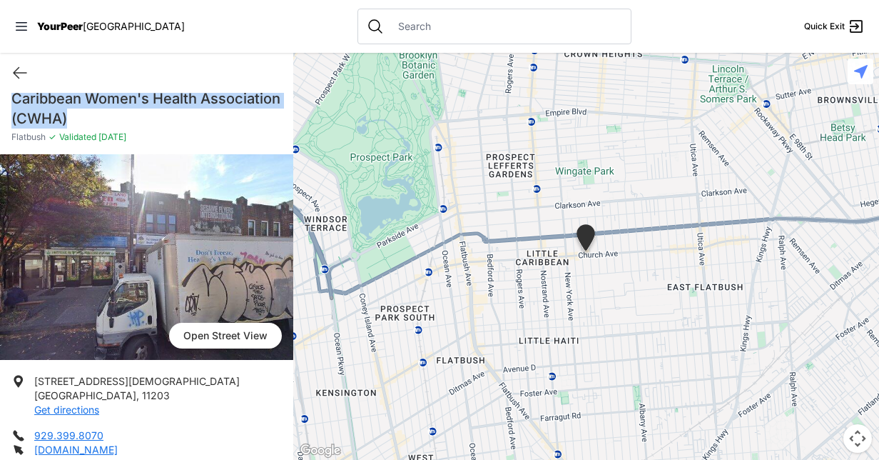 The height and width of the screenshot is (460, 879). Describe the element at coordinates (834, 26) in the screenshot. I see `a: Quick Exit` at that location.